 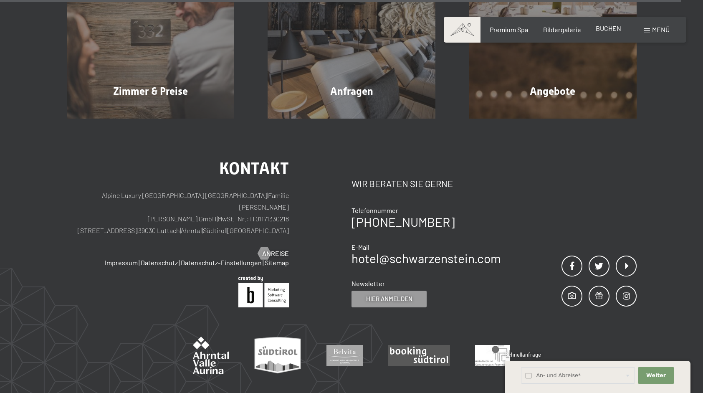 What do you see at coordinates (656, 375) in the screenshot?
I see `span: Weiter` at bounding box center [656, 375].